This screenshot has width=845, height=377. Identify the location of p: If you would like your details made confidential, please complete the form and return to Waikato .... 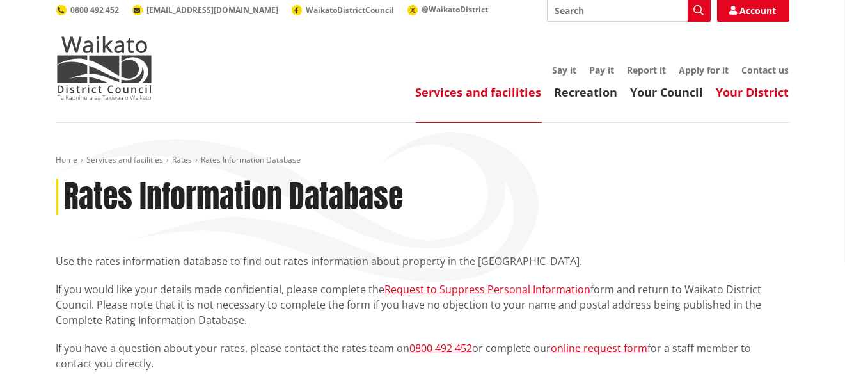
(423, 304).